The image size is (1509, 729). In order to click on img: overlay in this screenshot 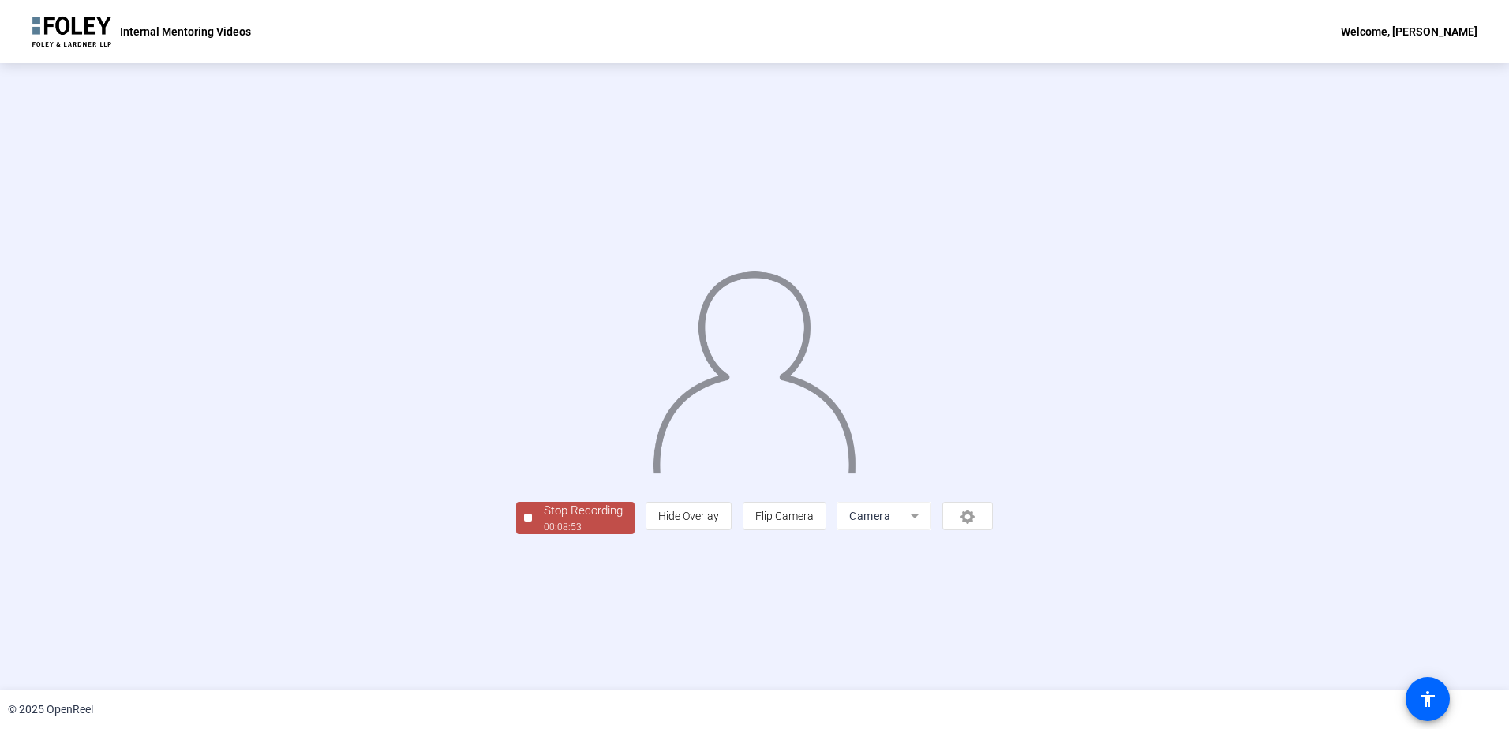, I will do `click(754, 366)`.